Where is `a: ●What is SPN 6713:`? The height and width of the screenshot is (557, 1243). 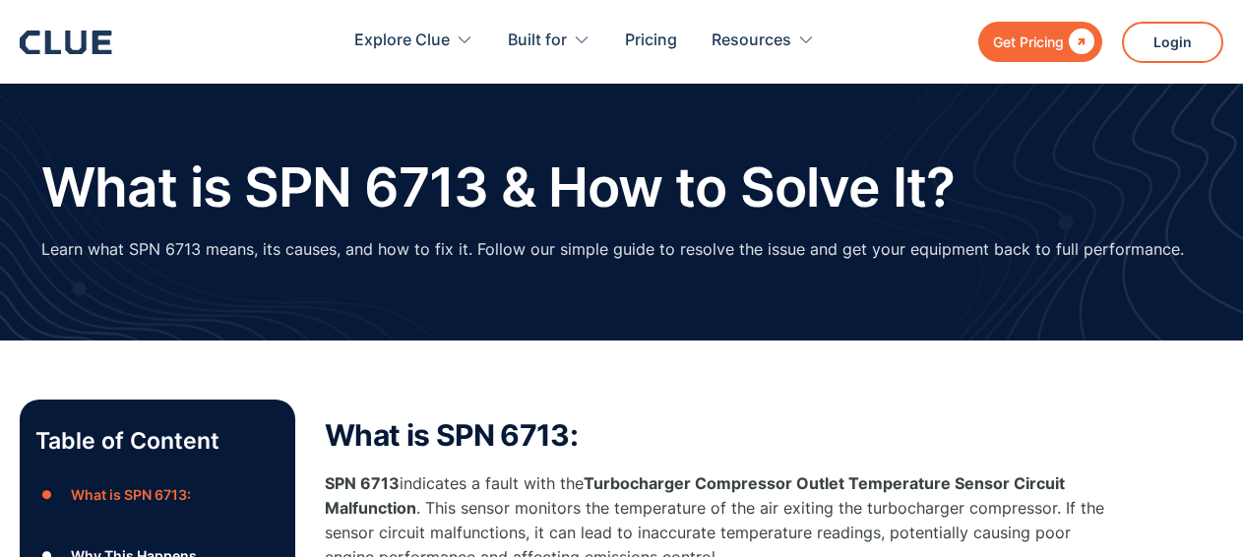
a: ●What is SPN 6713: is located at coordinates (157, 495).